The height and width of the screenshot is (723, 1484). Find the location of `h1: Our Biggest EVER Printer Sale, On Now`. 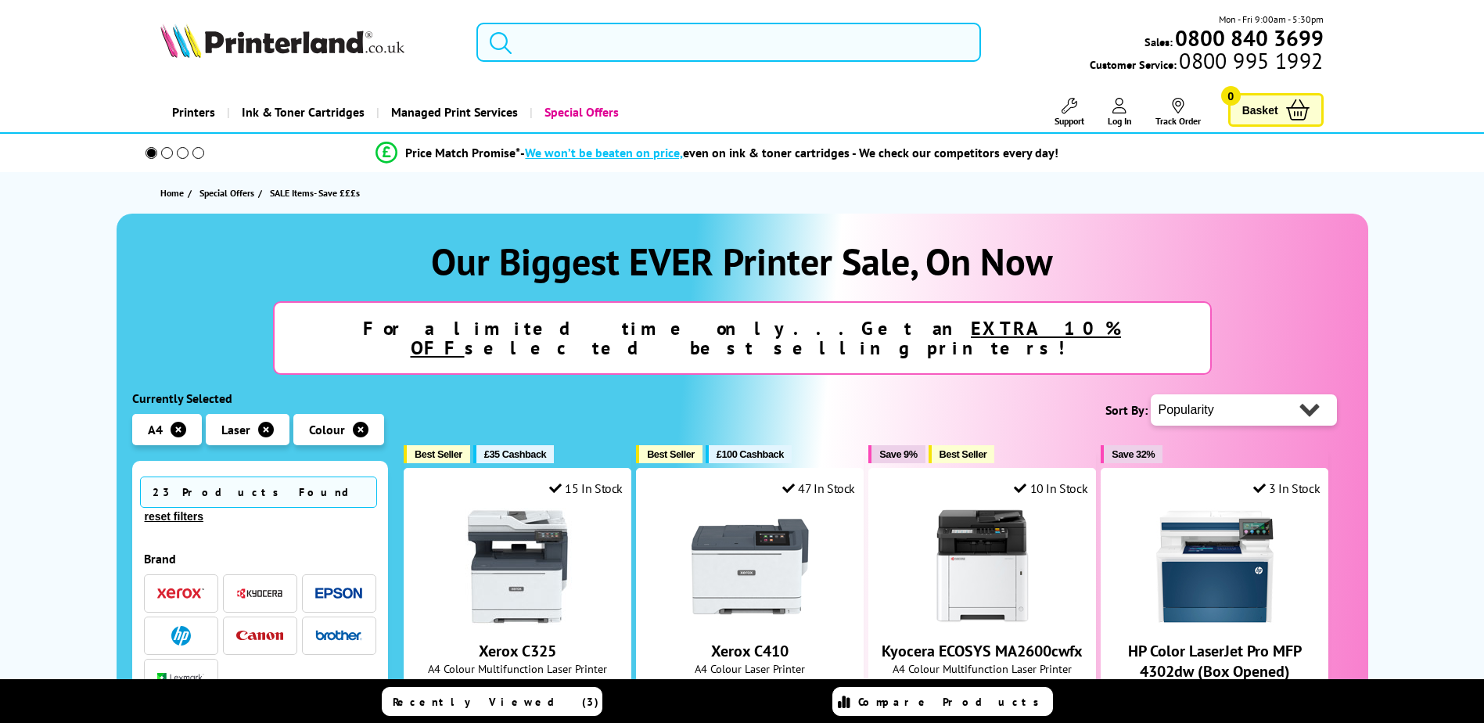

h1: Our Biggest EVER Printer Sale, On Now is located at coordinates (742, 261).